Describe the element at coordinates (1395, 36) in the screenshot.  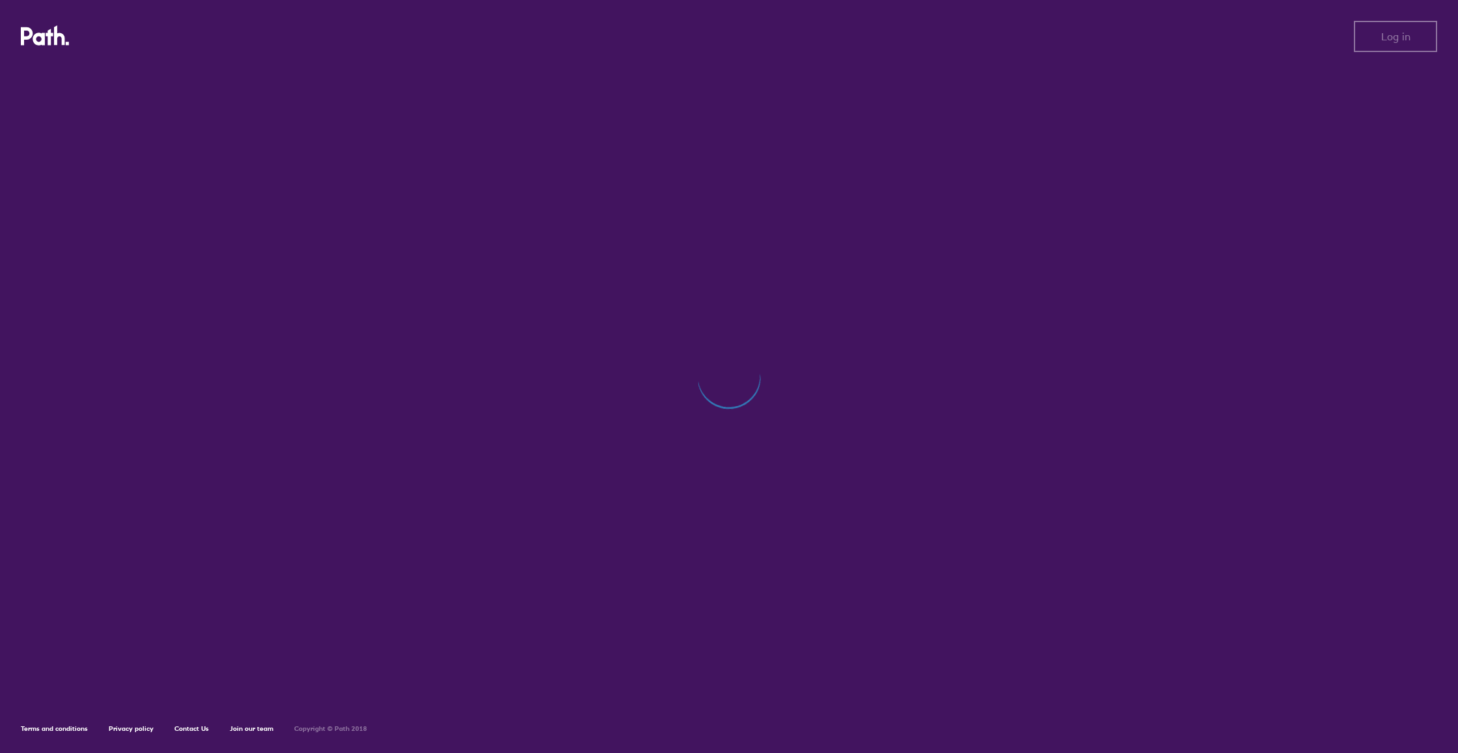
I see `button: Log in` at that location.